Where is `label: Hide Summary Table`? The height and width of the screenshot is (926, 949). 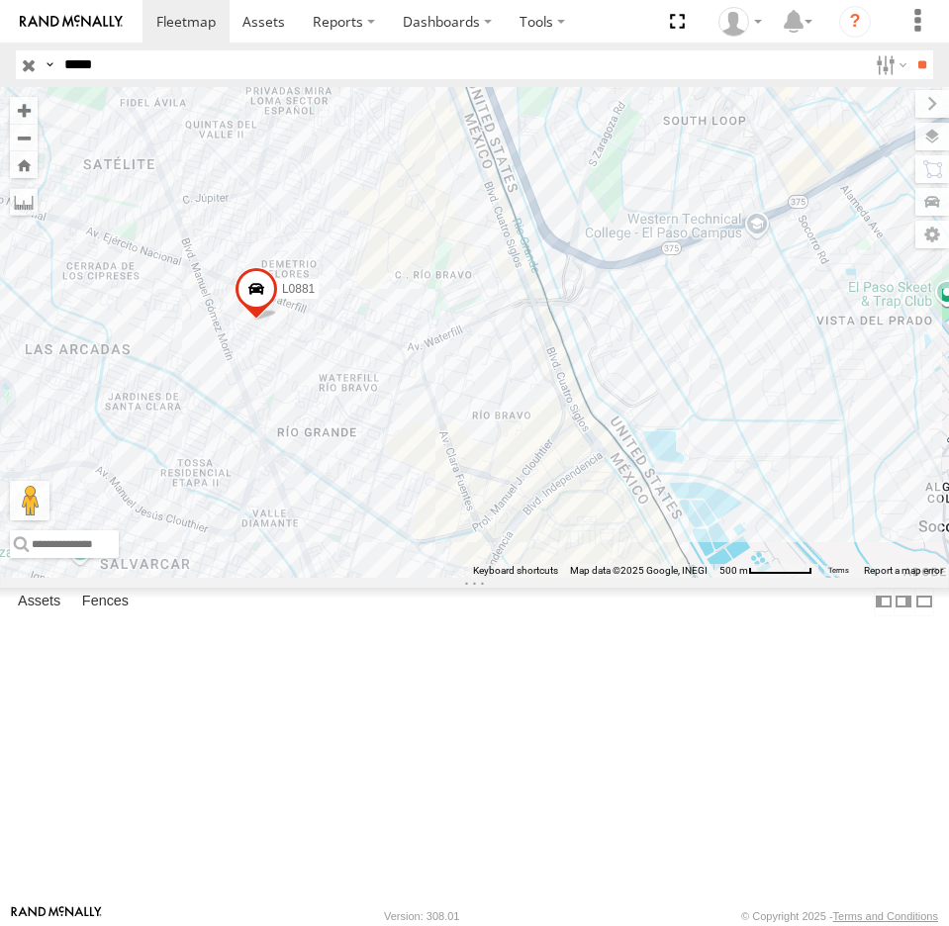 label: Hide Summary Table is located at coordinates (924, 602).